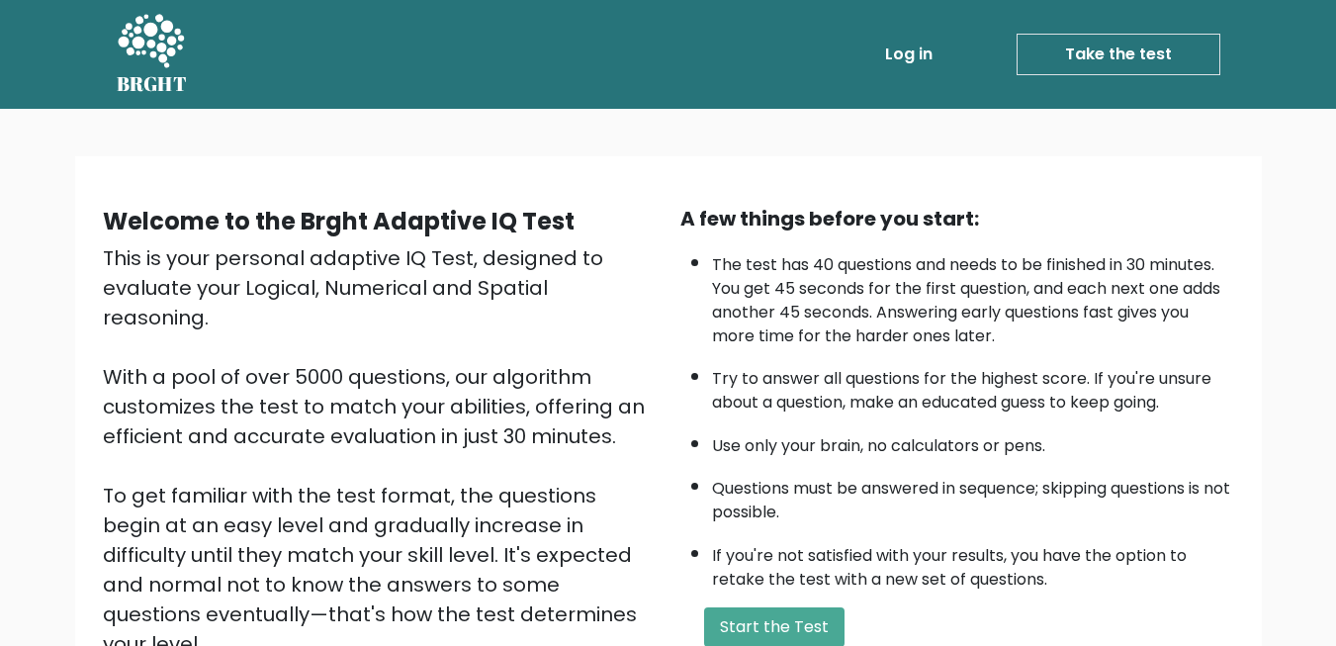 This screenshot has width=1336, height=646. I want to click on a: Take the test, so click(1118, 54).